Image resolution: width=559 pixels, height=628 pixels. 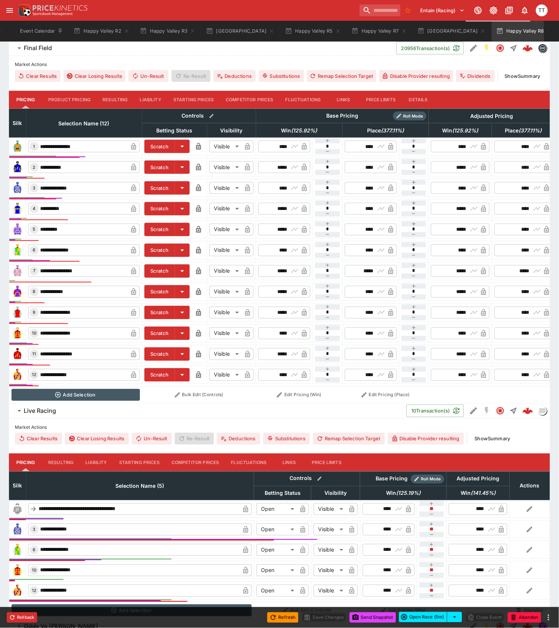 What do you see at coordinates (418, 100) in the screenshot?
I see `button: Details` at bounding box center [418, 100].